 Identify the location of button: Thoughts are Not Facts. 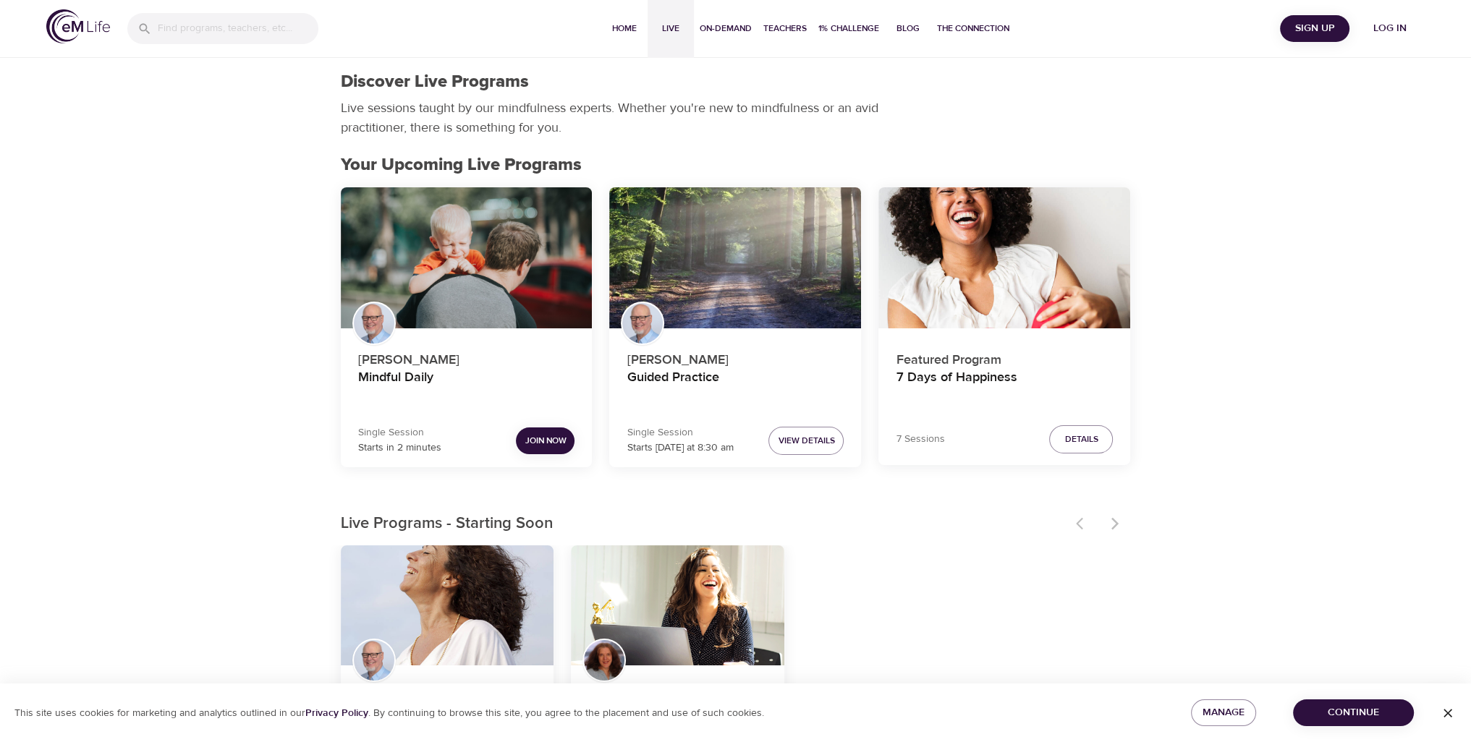
(447, 606).